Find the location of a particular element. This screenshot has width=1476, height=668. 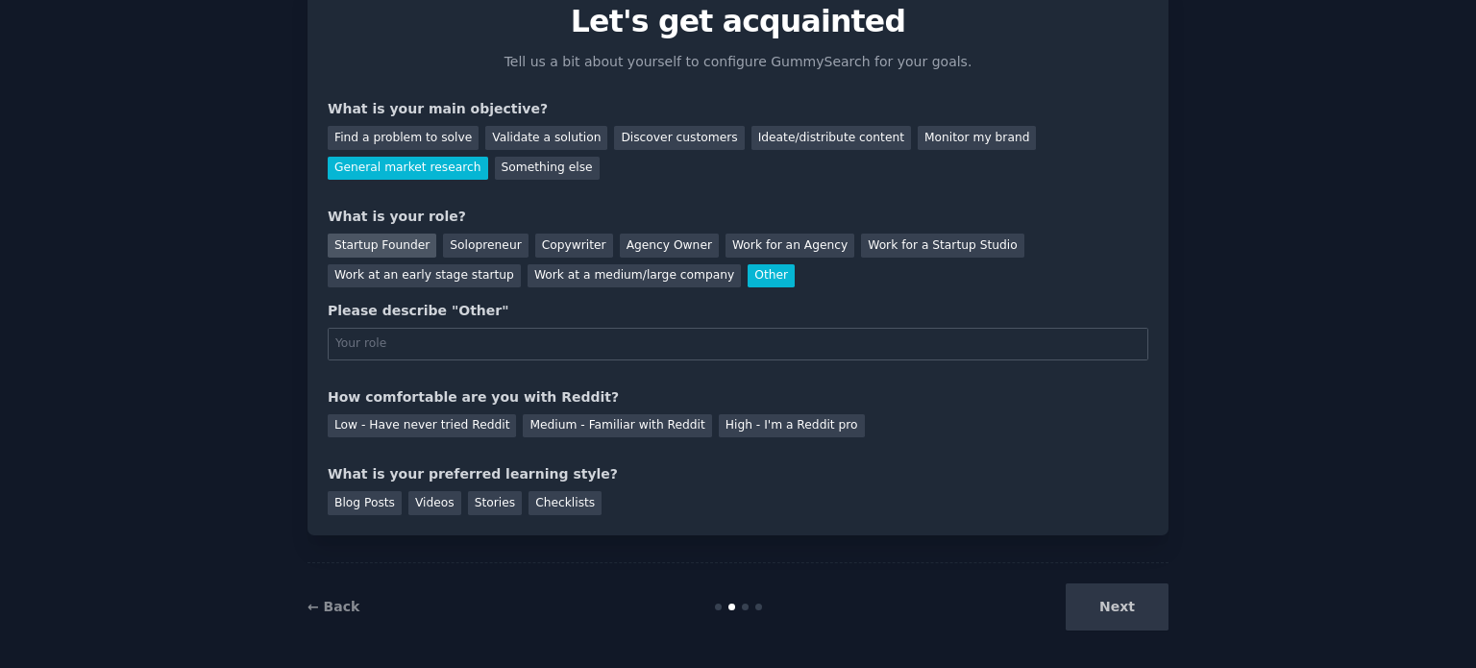

div: Copywriter is located at coordinates (574, 245).